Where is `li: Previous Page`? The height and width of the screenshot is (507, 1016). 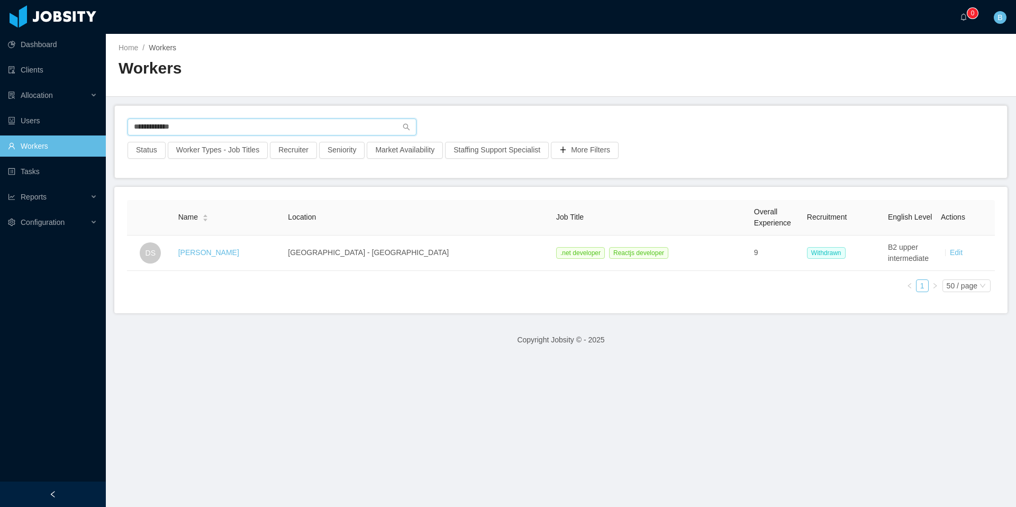
li: Previous Page is located at coordinates (910, 286).